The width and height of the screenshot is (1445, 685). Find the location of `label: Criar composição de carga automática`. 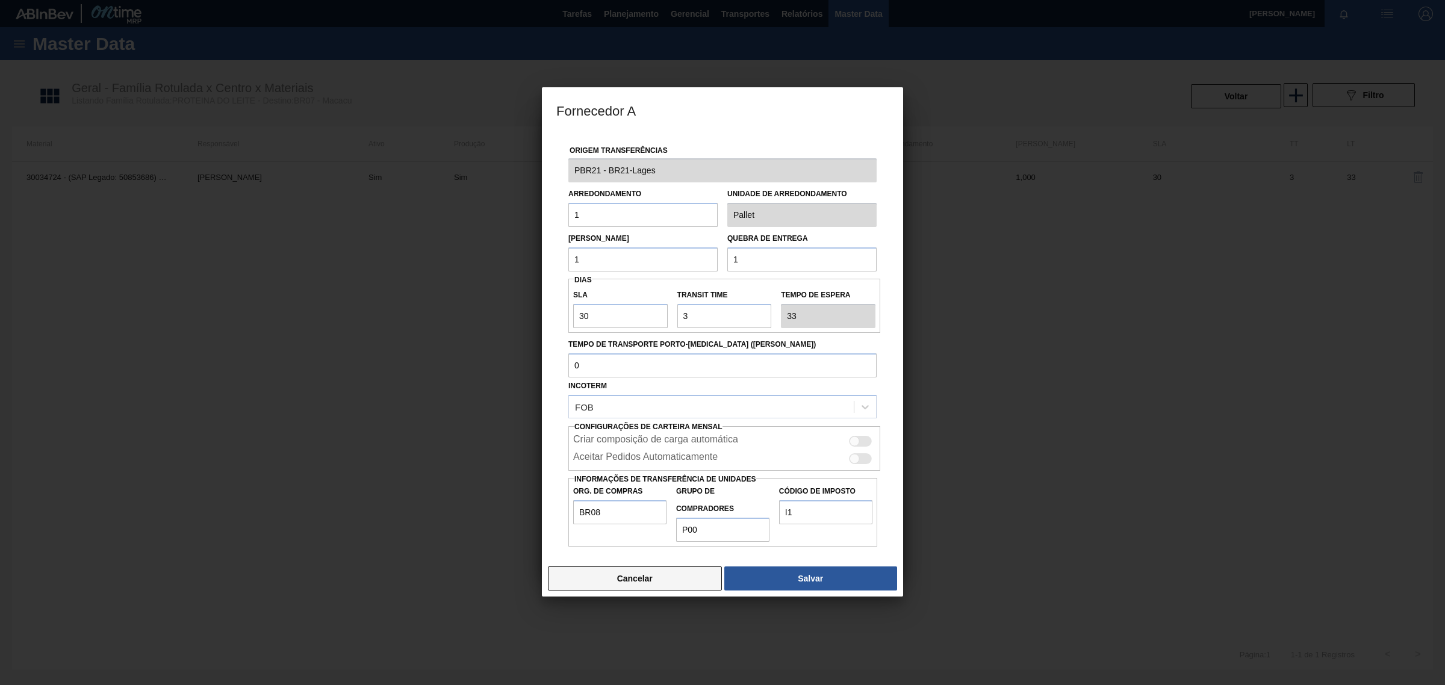

label: Criar composição de carga automática is located at coordinates (656, 441).